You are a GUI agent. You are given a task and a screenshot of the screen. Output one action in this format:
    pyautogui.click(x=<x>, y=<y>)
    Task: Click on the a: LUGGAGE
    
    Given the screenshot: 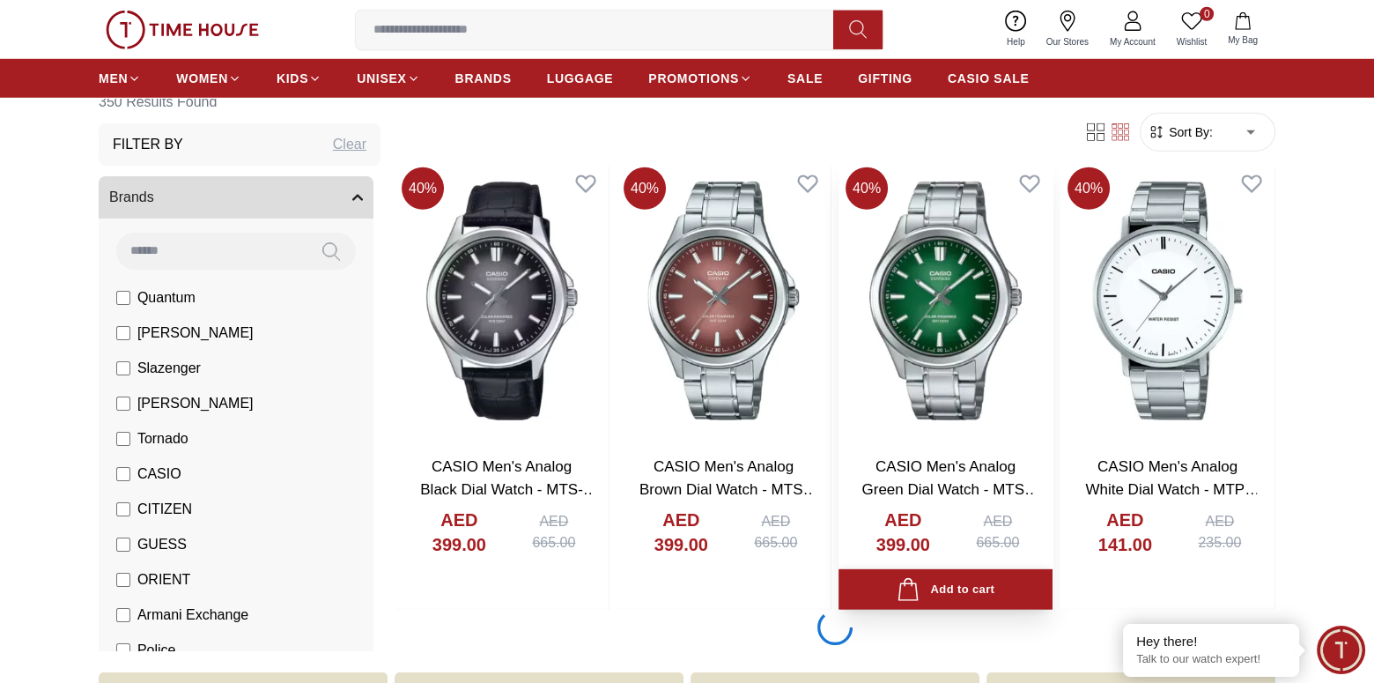 What is the action you would take?
    pyautogui.click(x=581, y=78)
    